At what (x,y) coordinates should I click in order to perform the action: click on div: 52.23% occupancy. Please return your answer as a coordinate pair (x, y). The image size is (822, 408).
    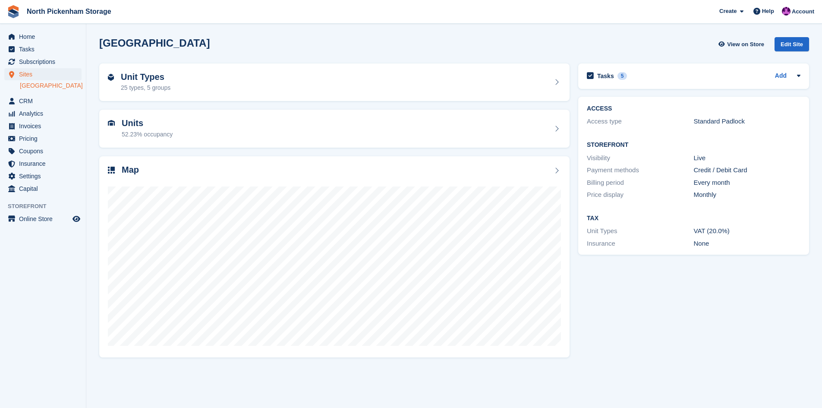
    Looking at the image, I should click on (147, 134).